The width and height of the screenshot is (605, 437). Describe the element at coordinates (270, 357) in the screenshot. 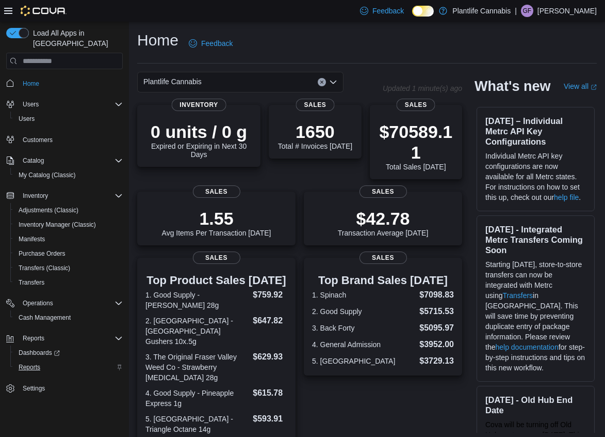

I see `dd: $629.93` at that location.